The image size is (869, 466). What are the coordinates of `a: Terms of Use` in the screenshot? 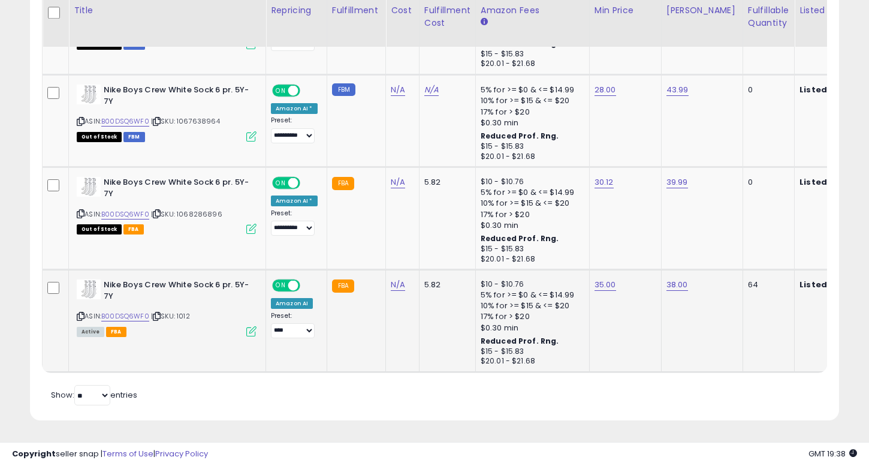 It's located at (128, 453).